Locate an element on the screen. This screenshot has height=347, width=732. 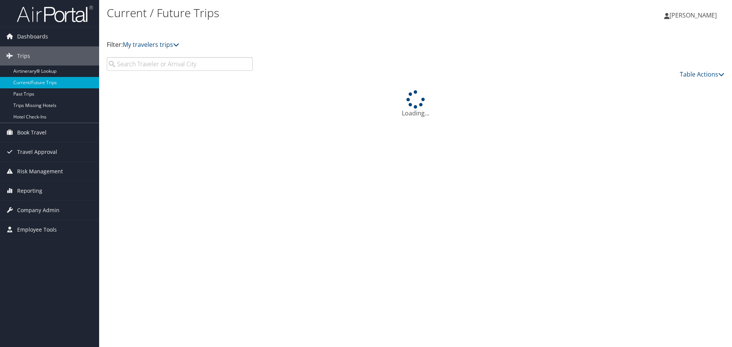
p: Filter: is located at coordinates (313, 45).